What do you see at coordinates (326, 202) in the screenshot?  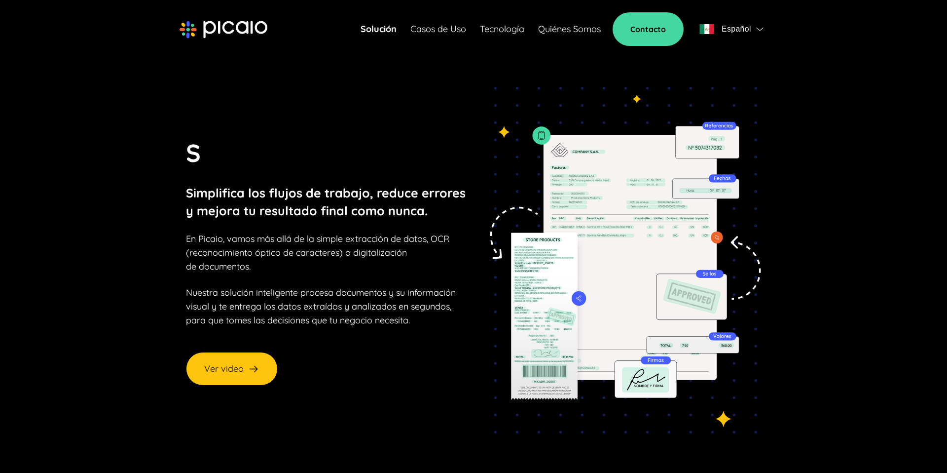 I see `p: Simplifica los flujos de trabajo, reduce errores y mejora tu resultado final como nunca.` at bounding box center [326, 202].